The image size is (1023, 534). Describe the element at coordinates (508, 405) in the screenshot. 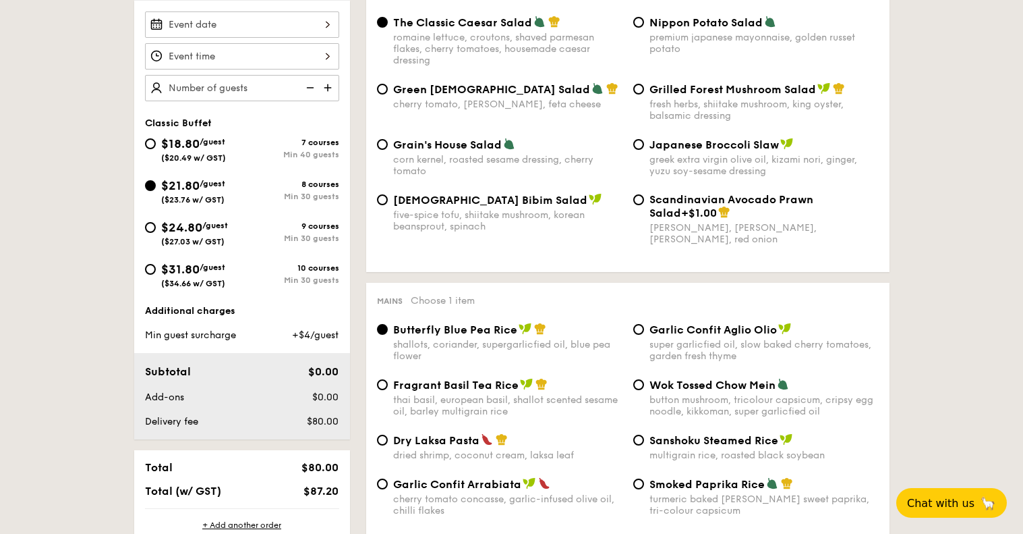

I see `div: thai basil, european basil, shallot scented sesame oil, barley multigrain rice` at that location.